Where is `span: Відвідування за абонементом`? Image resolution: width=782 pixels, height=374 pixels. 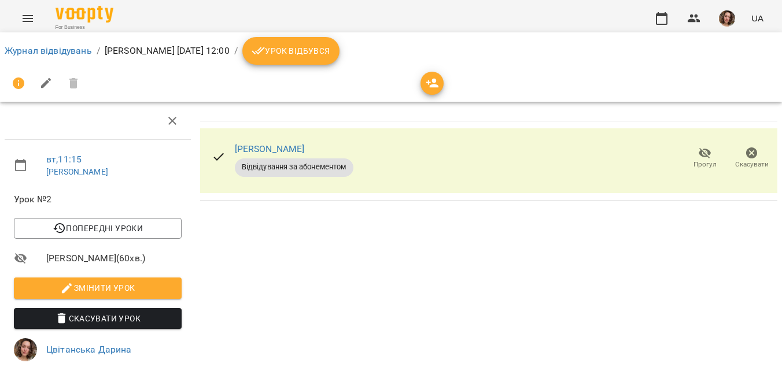
span: Відвідування за абонементом is located at coordinates (294, 167).